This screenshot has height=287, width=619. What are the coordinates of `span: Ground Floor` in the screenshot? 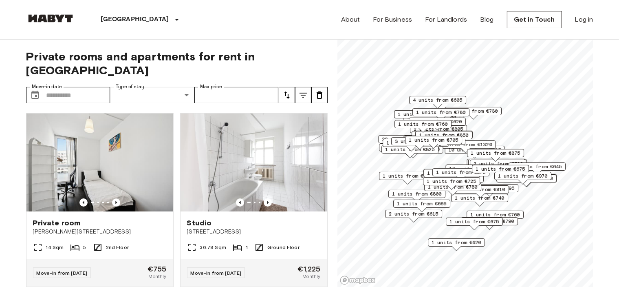 It's located at (283, 247).